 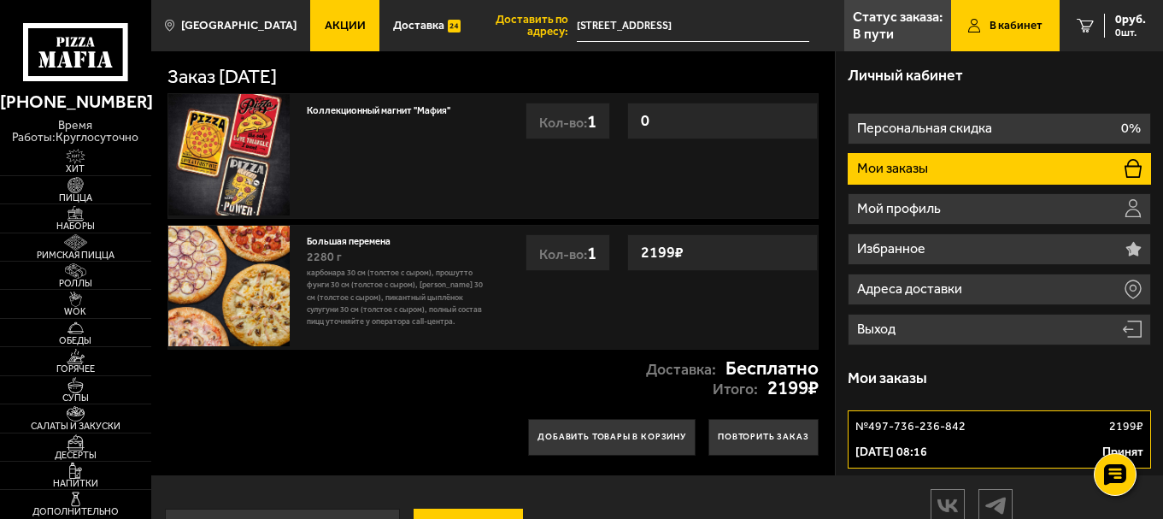 What do you see at coordinates (772, 368) in the screenshot?
I see `strong: Бесплатно` at bounding box center [772, 368].